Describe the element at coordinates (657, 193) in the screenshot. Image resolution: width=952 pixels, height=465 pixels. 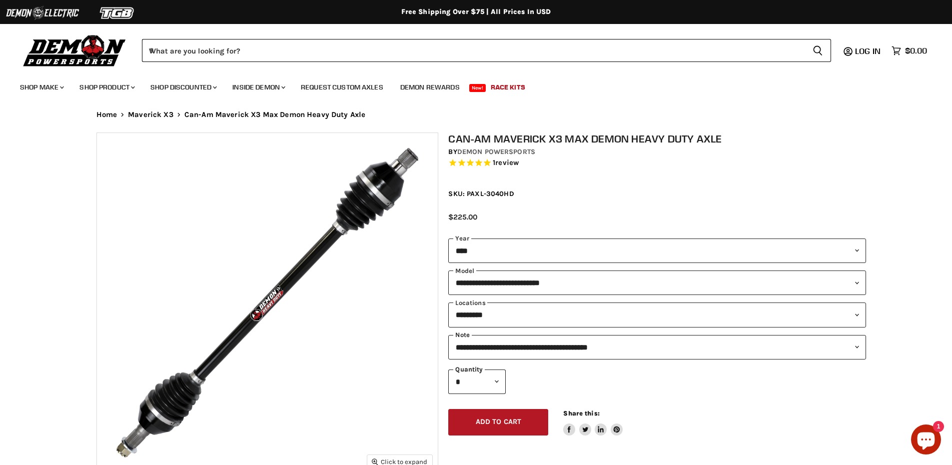
I see `div: SKU: PAXL-3040HD` at that location.